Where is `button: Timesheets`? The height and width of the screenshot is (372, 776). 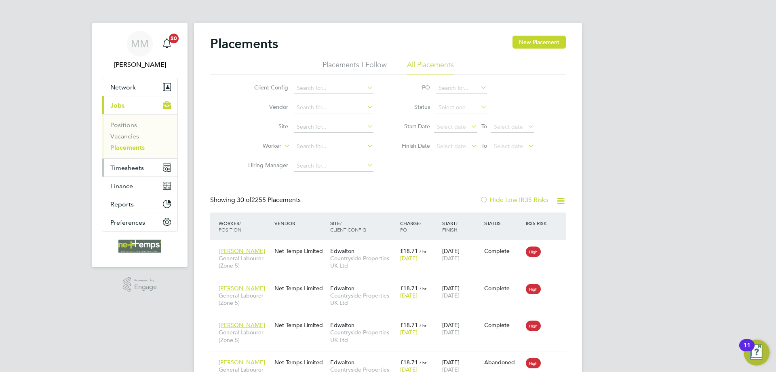 button: Timesheets is located at coordinates (140, 167).